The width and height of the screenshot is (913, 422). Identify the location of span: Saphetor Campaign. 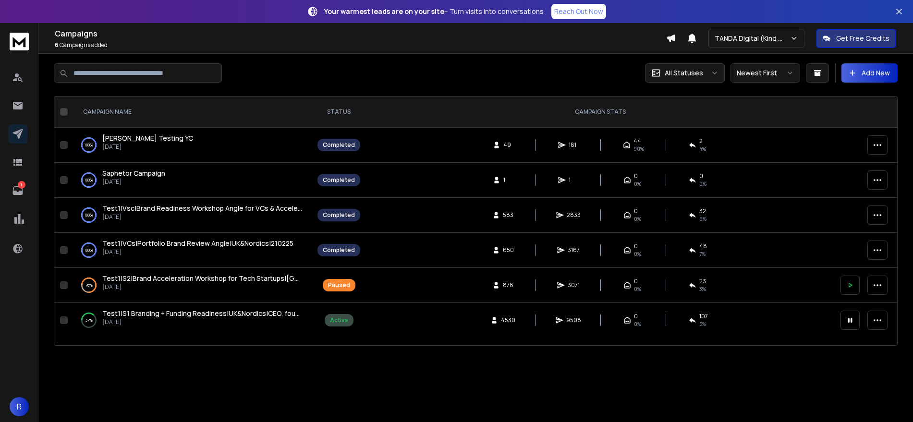
(134, 173).